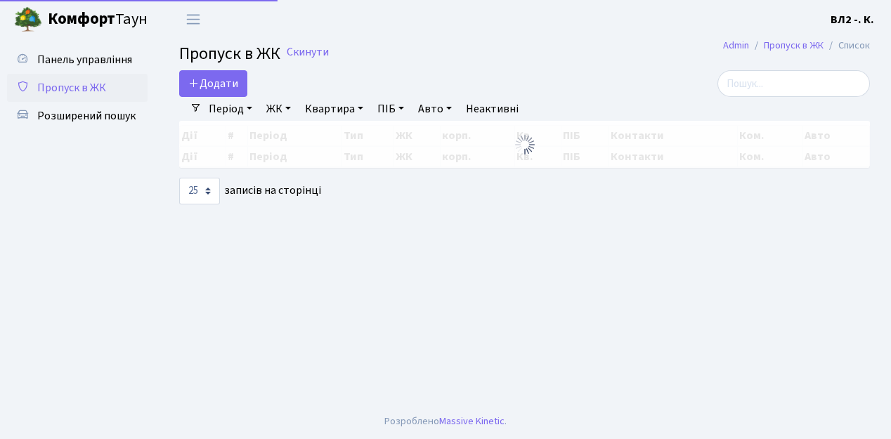  I want to click on b: ВЛ2 -. К., so click(853, 20).